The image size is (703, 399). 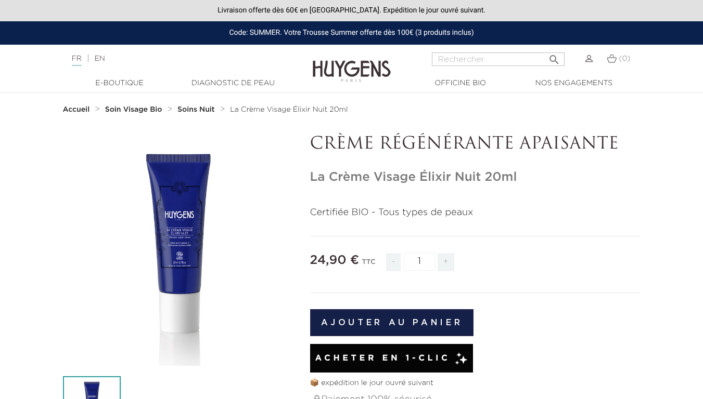 What do you see at coordinates (419, 262) in the screenshot?
I see `input: Quantité` at bounding box center [419, 262].